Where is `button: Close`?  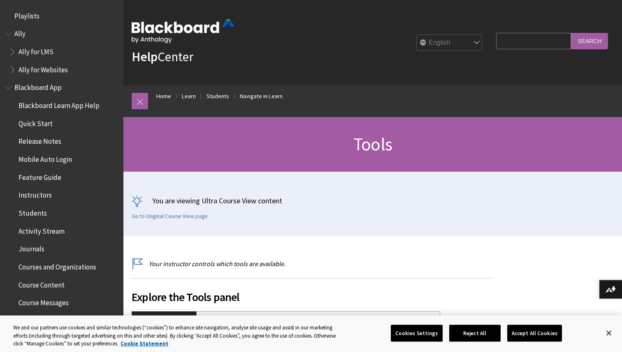 button: Close is located at coordinates (608, 333).